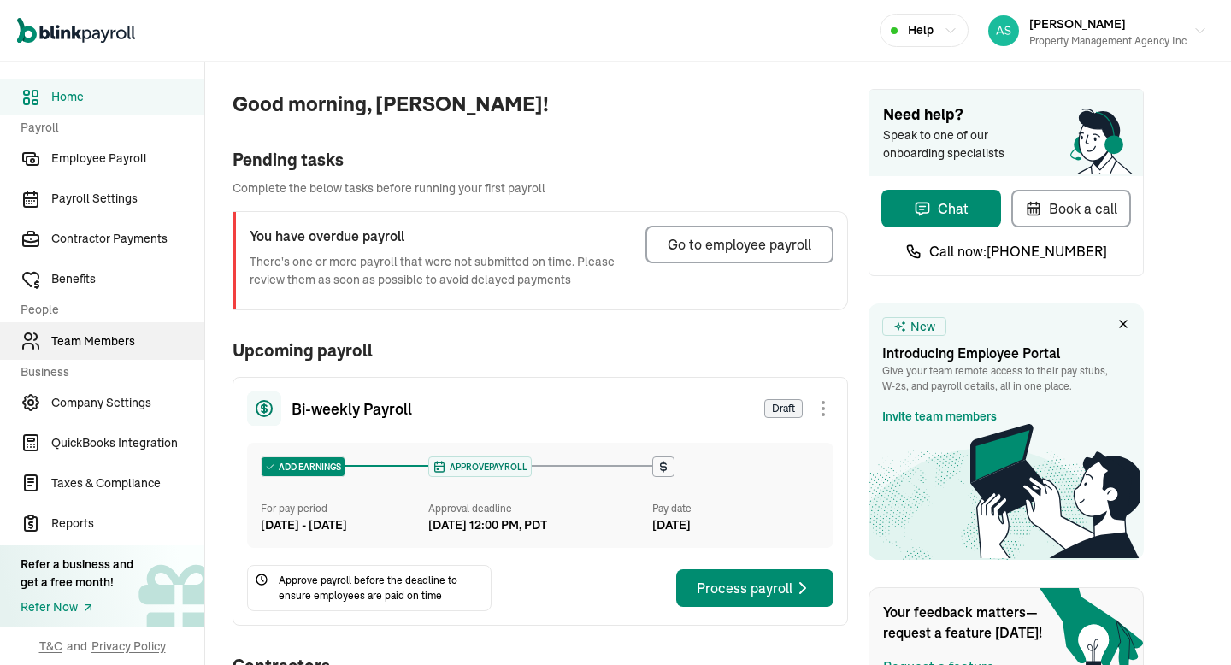 The image size is (1231, 665). Describe the element at coordinates (755, 588) in the screenshot. I see `button: Process payroll` at that location.